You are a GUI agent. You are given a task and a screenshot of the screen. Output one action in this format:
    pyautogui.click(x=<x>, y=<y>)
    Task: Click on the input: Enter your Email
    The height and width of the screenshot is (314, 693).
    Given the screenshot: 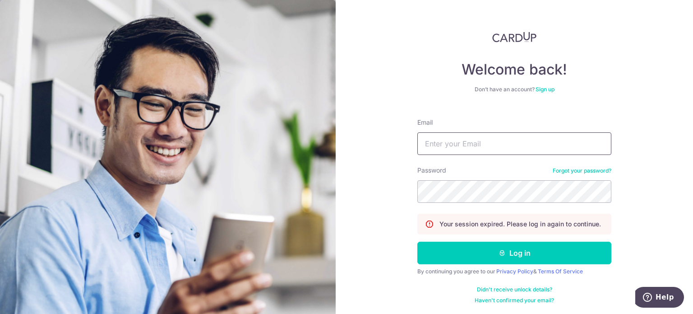 What is the action you would take?
    pyautogui.click(x=515, y=144)
    